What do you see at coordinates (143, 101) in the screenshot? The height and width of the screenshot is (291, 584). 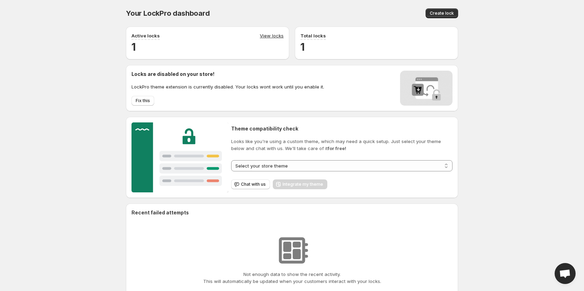 I see `span: Fix this` at bounding box center [143, 101].